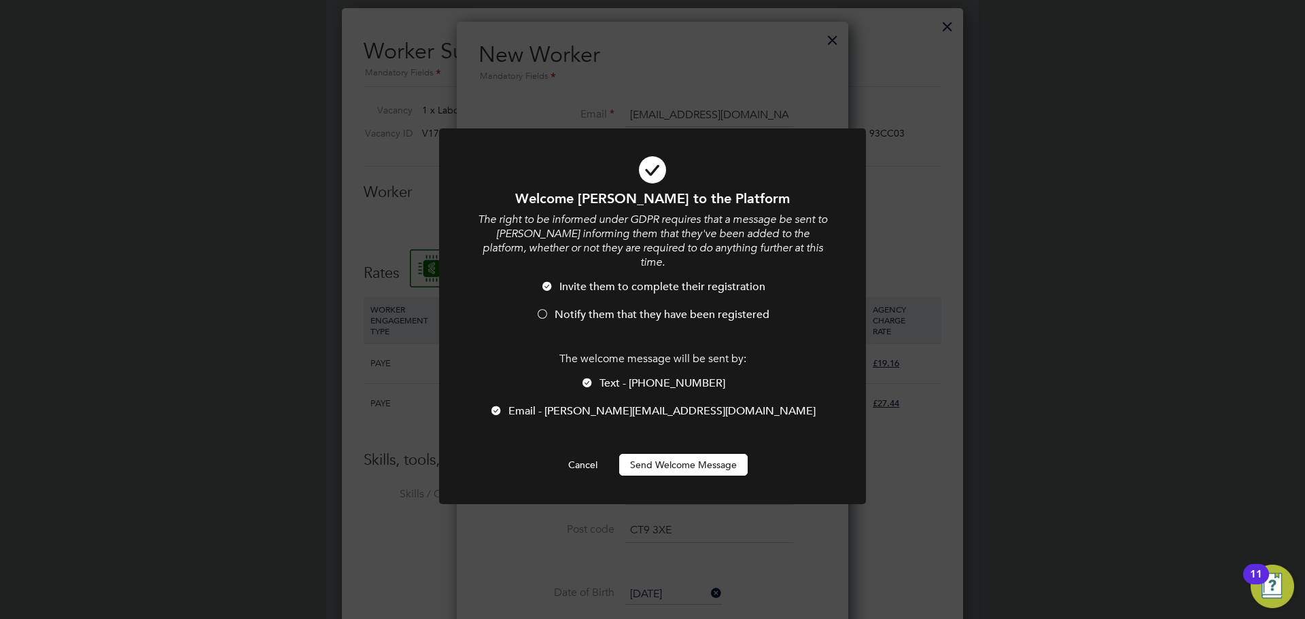 This screenshot has width=1305, height=619. Describe the element at coordinates (652, 359) in the screenshot. I see `p: The welcome message will be sent by:` at that location.